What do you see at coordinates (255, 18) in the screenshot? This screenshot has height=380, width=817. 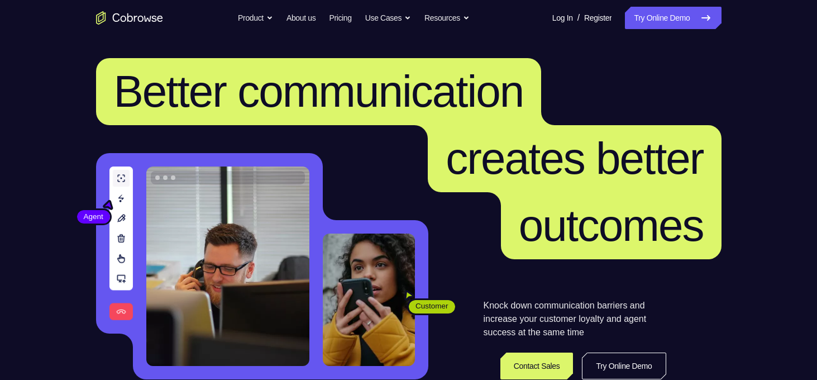 I see `button: Product` at bounding box center [255, 18].